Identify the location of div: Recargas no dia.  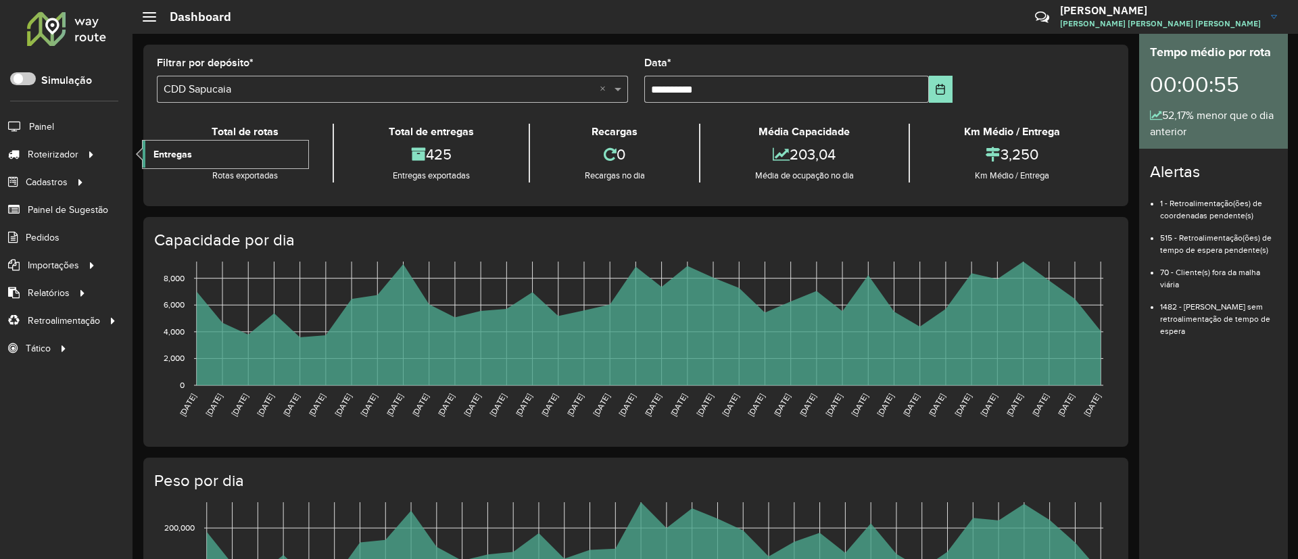
(615, 176).